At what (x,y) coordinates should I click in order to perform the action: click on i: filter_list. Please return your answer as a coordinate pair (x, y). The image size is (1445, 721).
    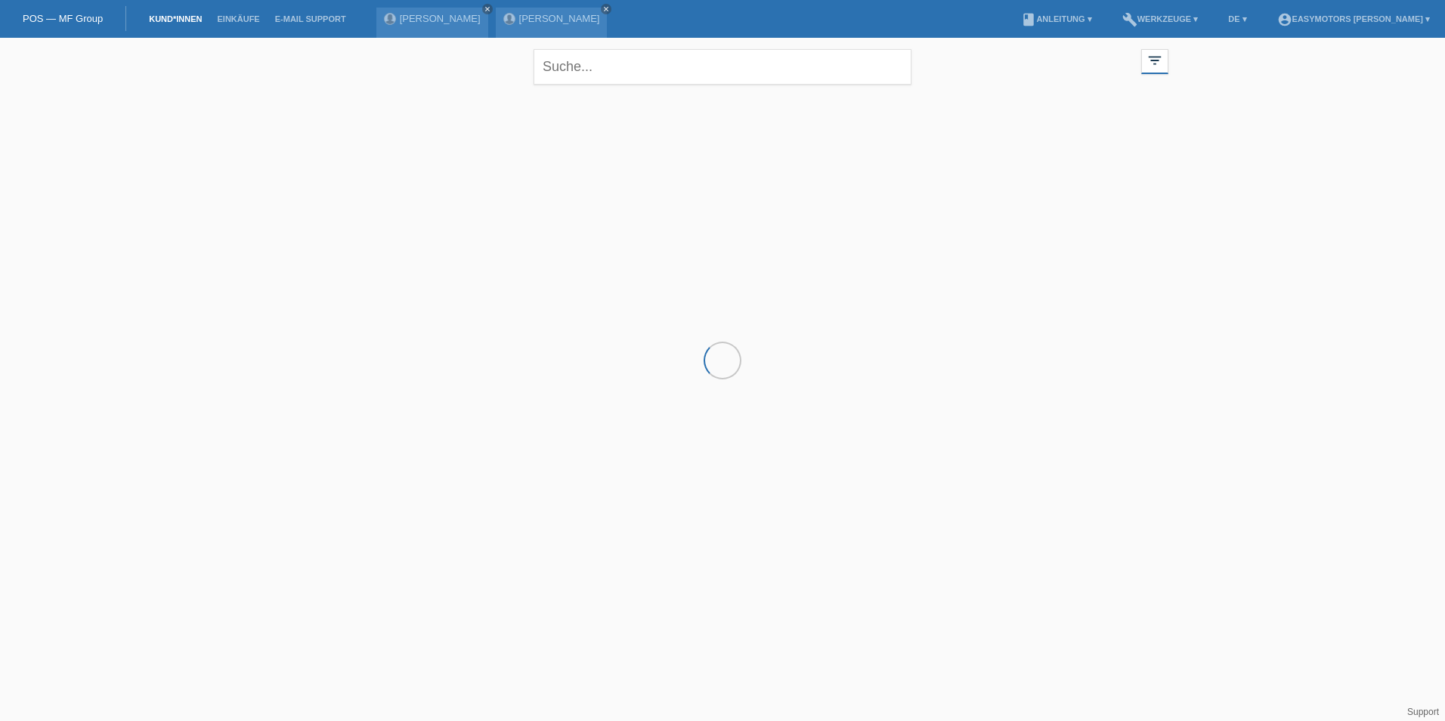
    Looking at the image, I should click on (1155, 60).